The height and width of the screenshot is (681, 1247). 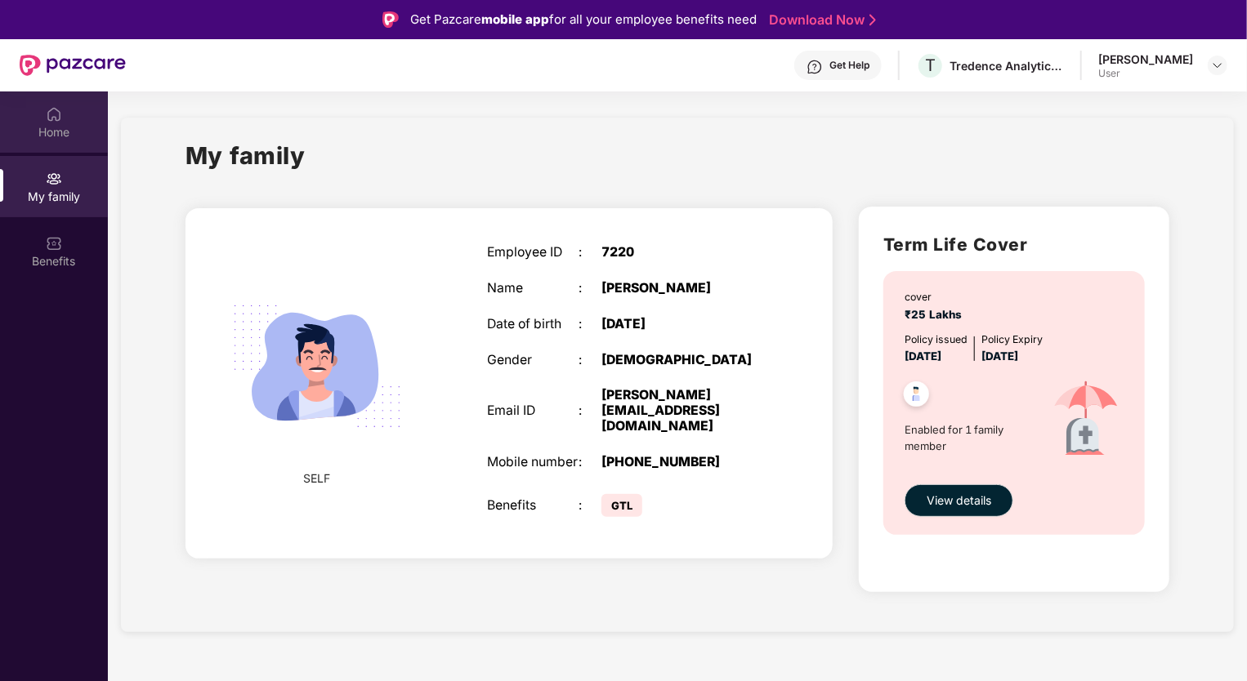 What do you see at coordinates (936, 297) in the screenshot?
I see `div: cover` at bounding box center [936, 297].